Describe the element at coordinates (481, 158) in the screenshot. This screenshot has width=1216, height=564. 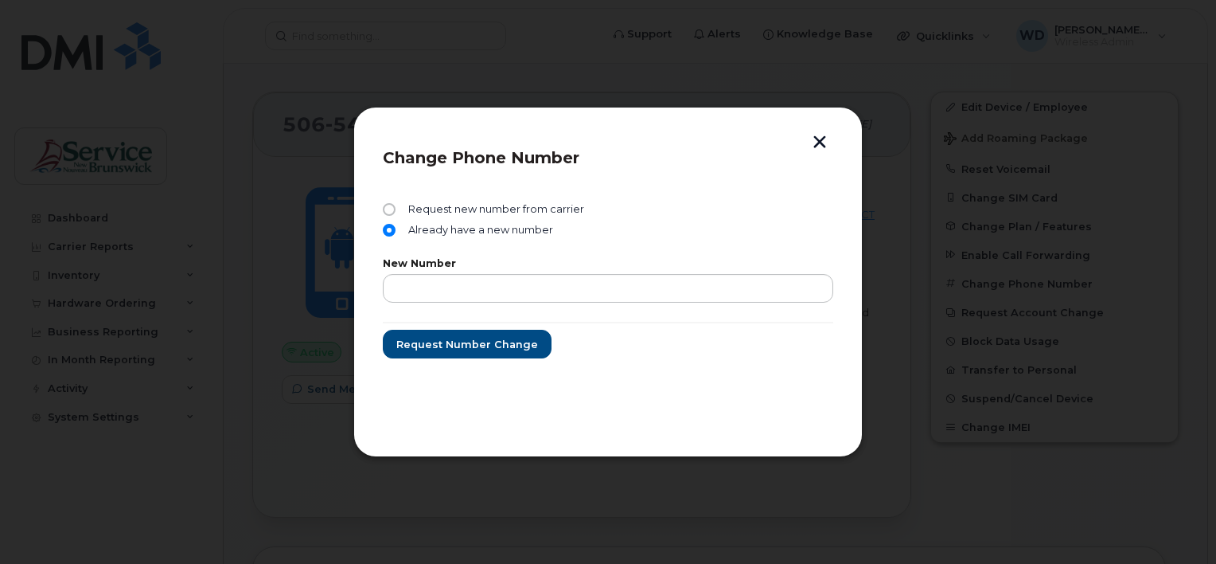
I see `span: Change Phone Number` at that location.